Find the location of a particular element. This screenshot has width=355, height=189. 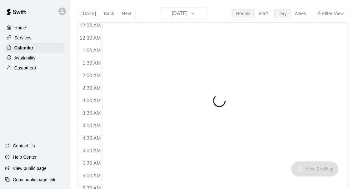

span: 5:30 AM is located at coordinates (92, 163).